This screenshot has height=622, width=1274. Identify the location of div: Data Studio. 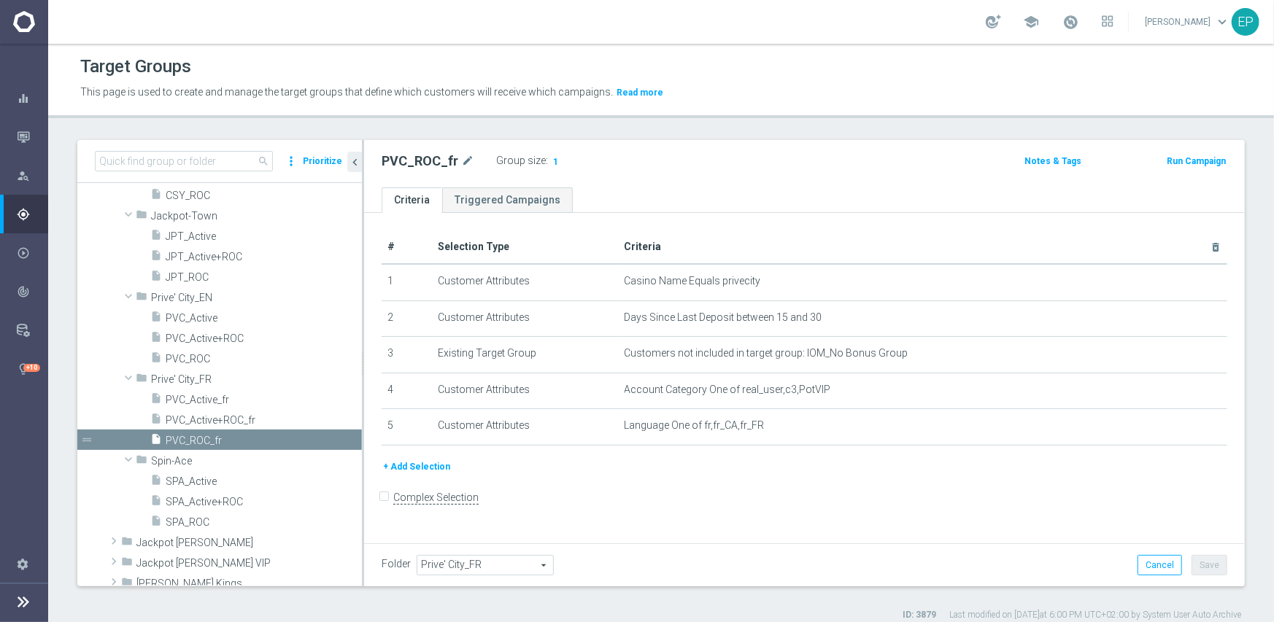
(32, 331).